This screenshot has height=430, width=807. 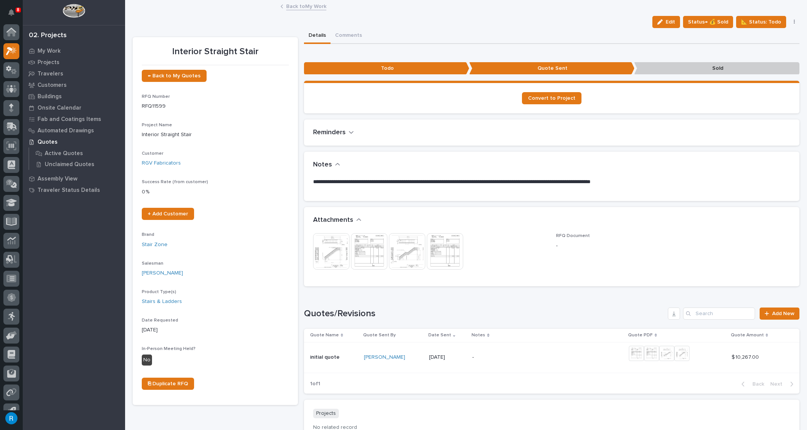 What do you see at coordinates (329, 133) in the screenshot?
I see `h2: Reminders` at bounding box center [329, 133].